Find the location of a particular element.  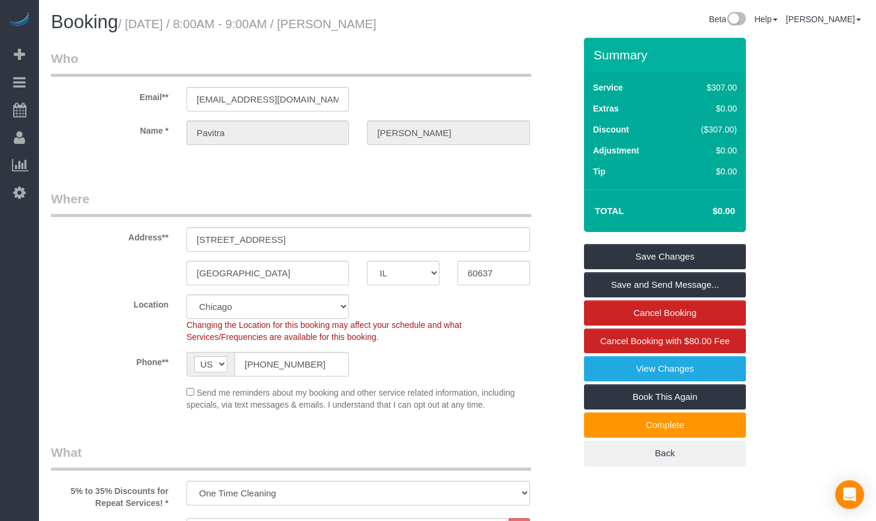

label: Discount is located at coordinates (611, 130).